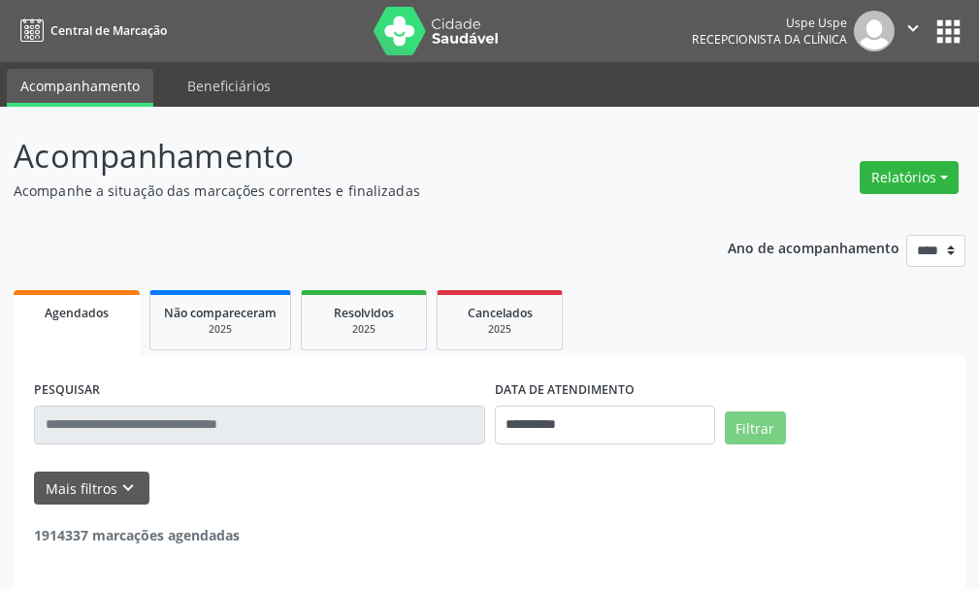  I want to click on label: PESQUISAR, so click(67, 390).